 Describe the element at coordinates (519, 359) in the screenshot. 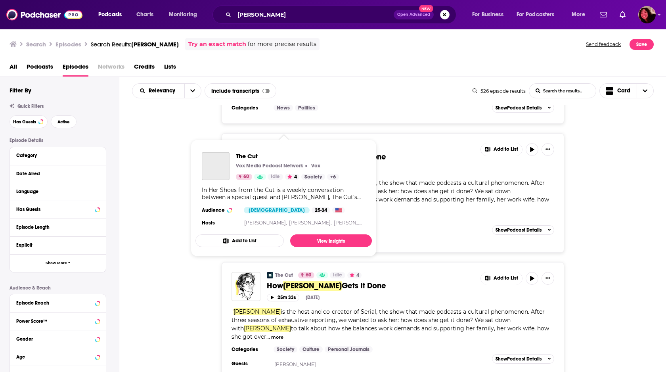

I see `span: Show Podcast Details` at that location.